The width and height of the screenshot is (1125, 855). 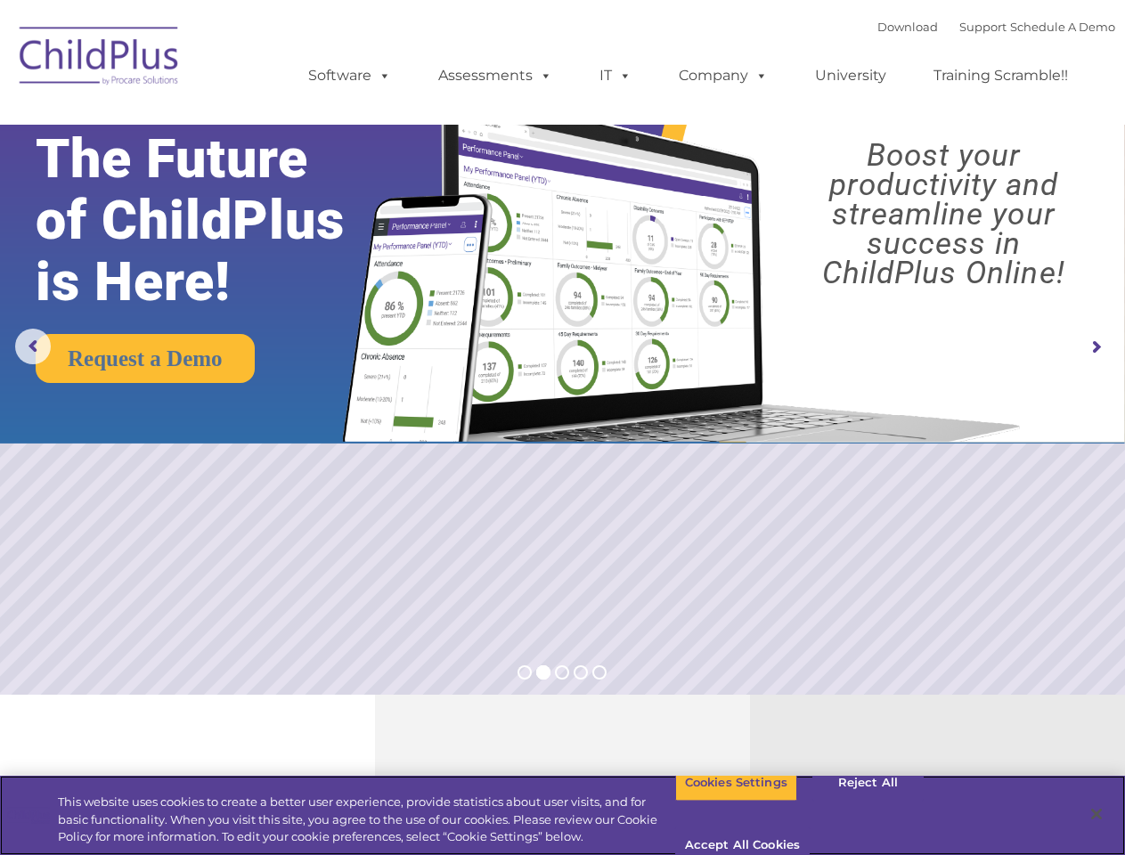 I want to click on a: Support, so click(x=983, y=27).